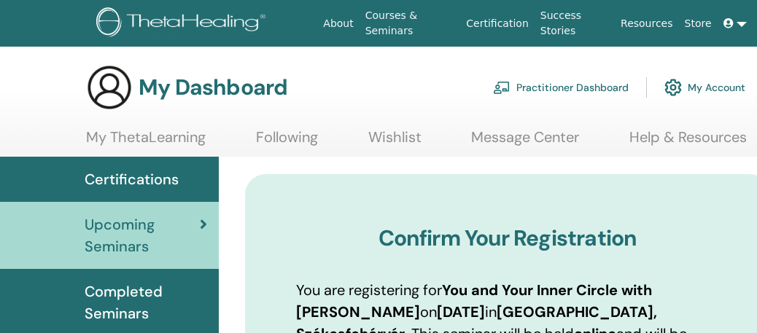  Describe the element at coordinates (507, 238) in the screenshot. I see `h3: Confirm Your Registration` at that location.